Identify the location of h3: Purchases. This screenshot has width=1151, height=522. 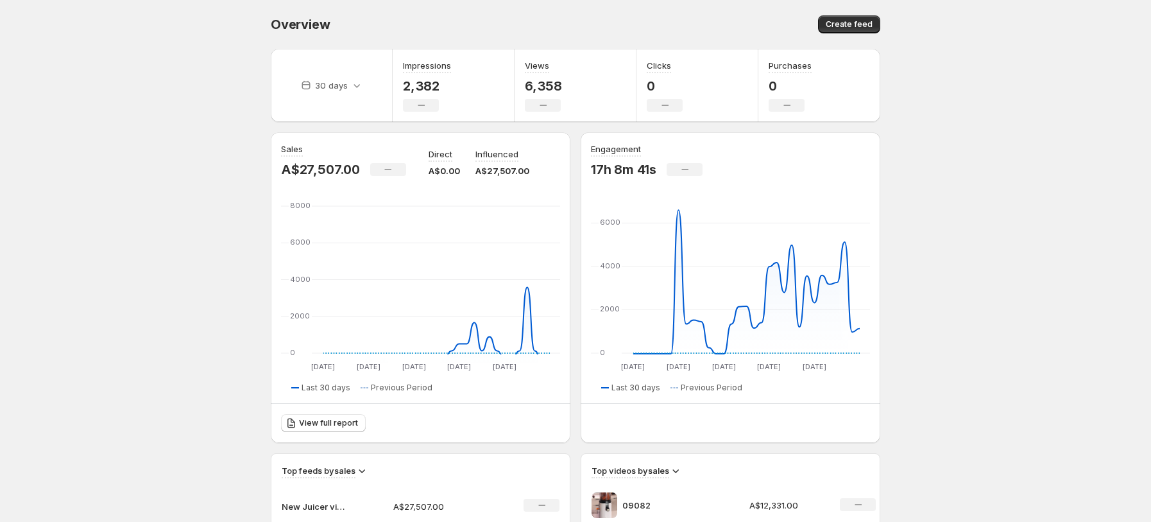
(790, 65).